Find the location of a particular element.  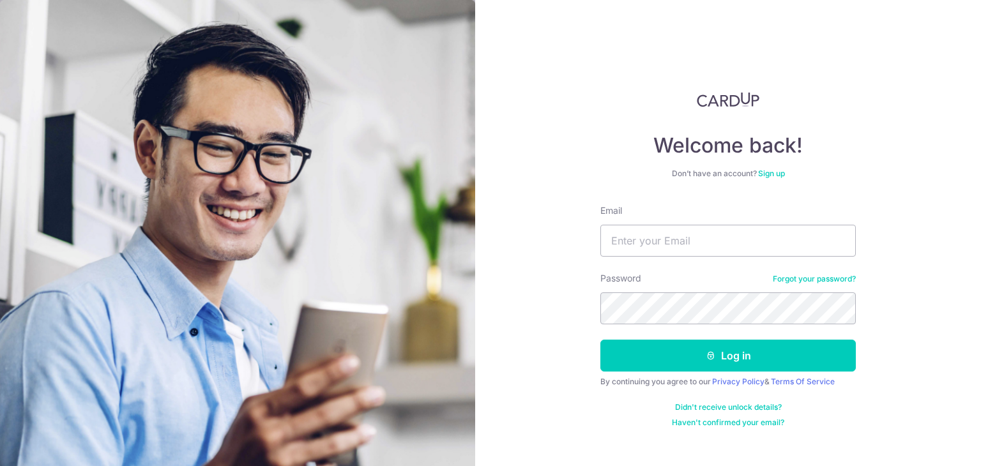

h4: Welcome back! is located at coordinates (728, 146).